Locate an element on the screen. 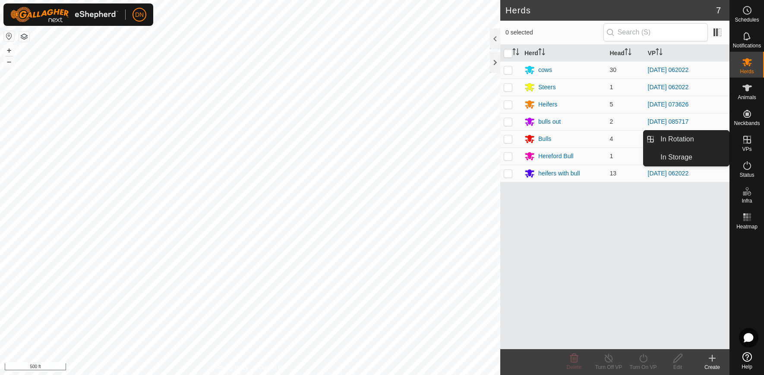  span: Animals is located at coordinates (746, 98).